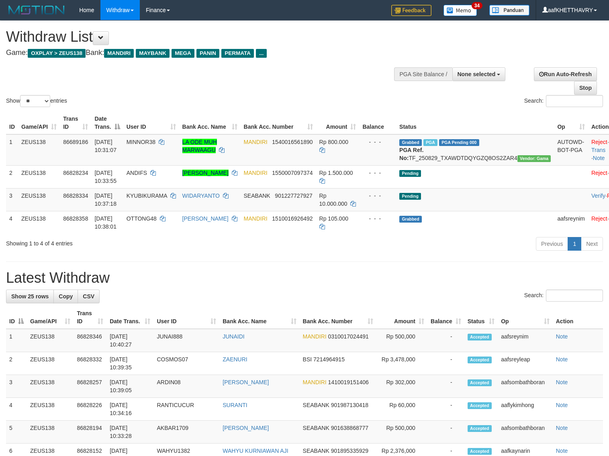  I want to click on span: Grabbed, so click(410, 219).